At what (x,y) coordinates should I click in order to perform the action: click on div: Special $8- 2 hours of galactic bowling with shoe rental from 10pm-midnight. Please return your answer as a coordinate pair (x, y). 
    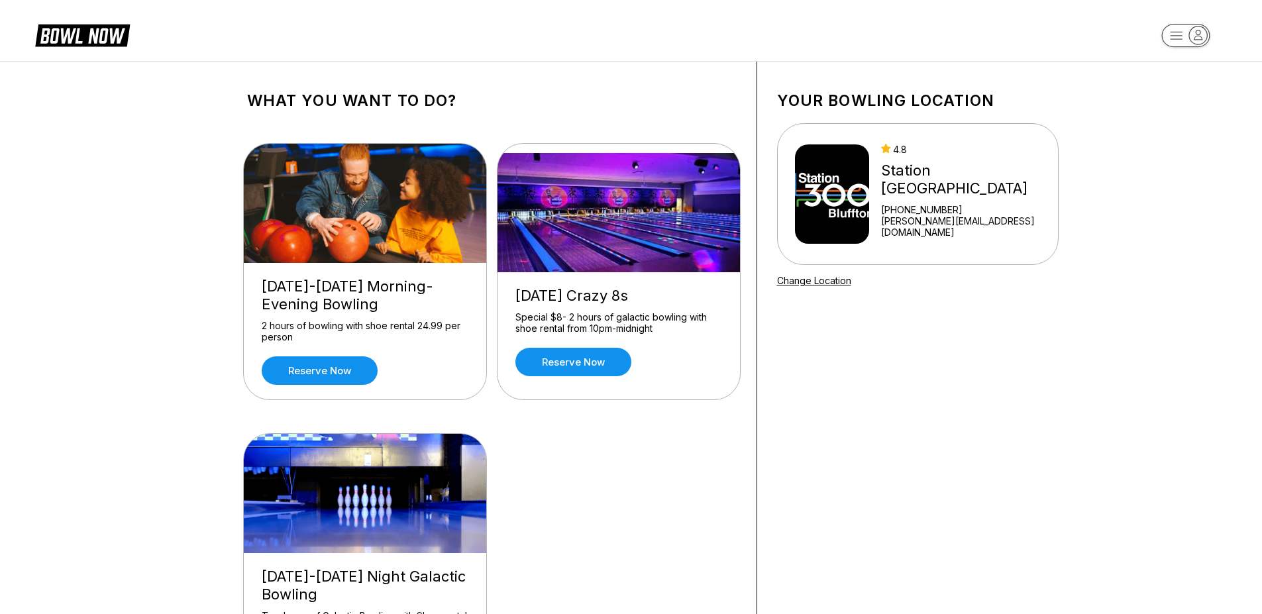
    Looking at the image, I should click on (619, 323).